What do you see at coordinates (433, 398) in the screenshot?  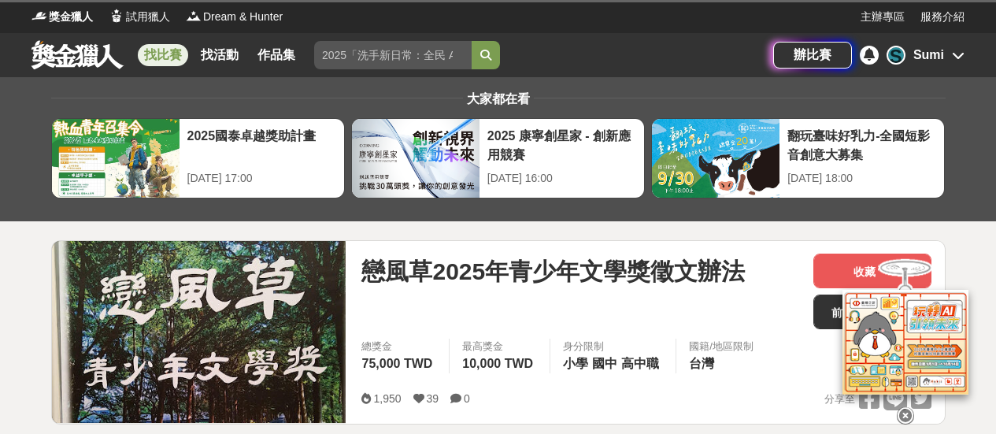 I see `span: 39` at bounding box center [433, 398].